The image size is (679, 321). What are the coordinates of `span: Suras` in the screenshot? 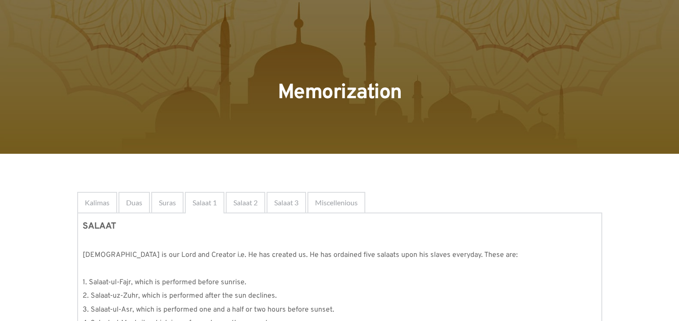 It's located at (167, 203).